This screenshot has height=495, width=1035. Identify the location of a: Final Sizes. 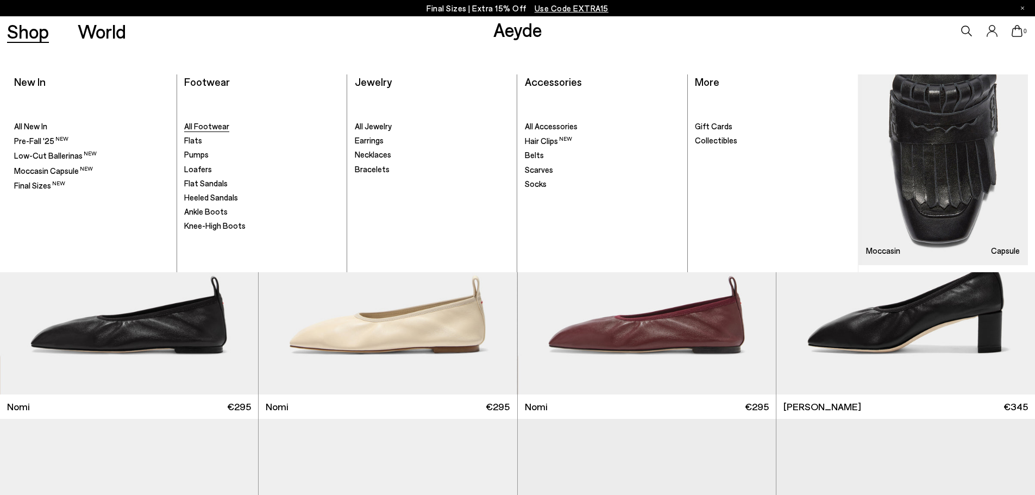
(92, 185).